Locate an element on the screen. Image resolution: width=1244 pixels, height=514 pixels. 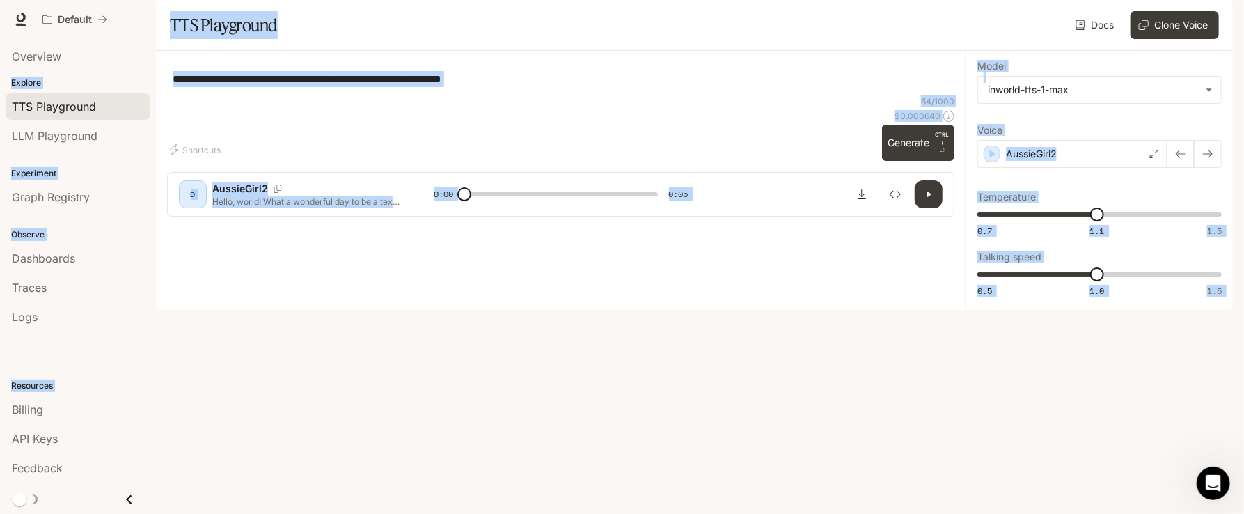
span: 0.7 is located at coordinates (984, 230).